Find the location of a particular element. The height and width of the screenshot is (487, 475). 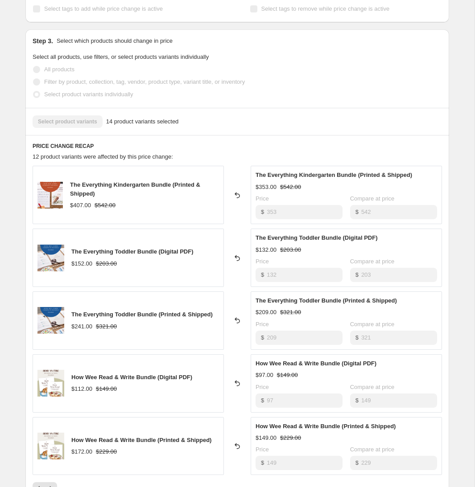

span: Select tags to add while price change is active is located at coordinates (103, 8).